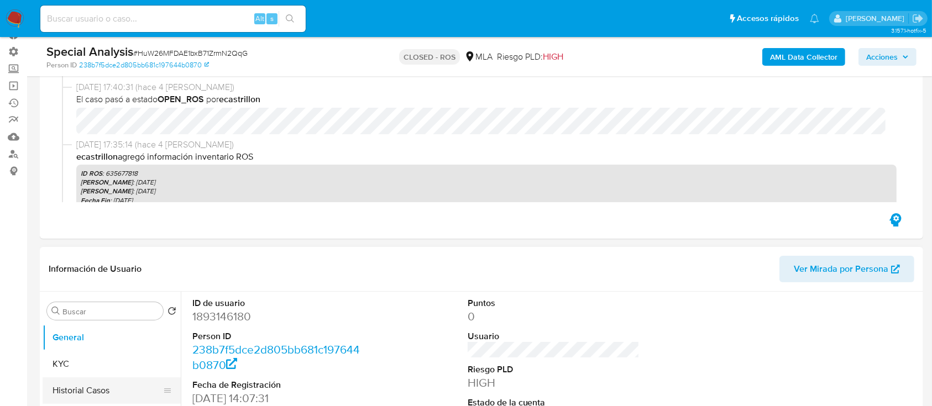 This screenshot has width=932, height=406. I want to click on button: Buscar, so click(56, 311).